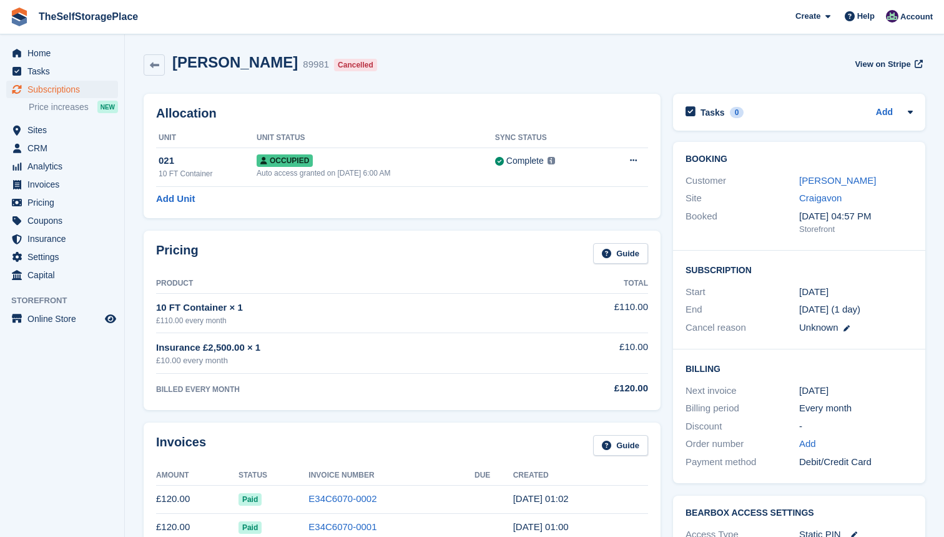  What do you see at coordinates (285, 161) in the screenshot?
I see `span: Occupied` at bounding box center [285, 161].